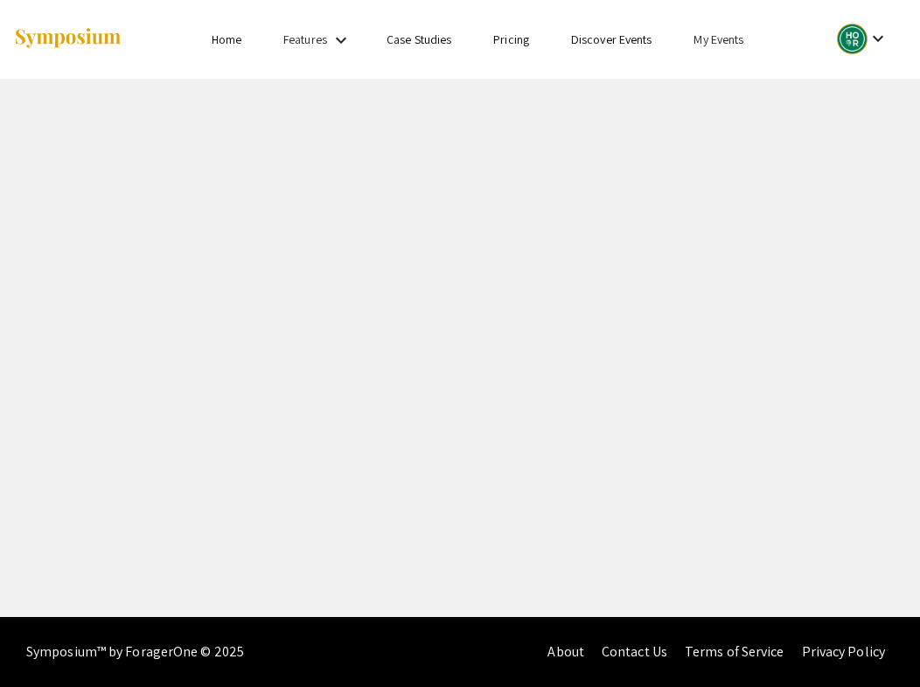  Describe the element at coordinates (67, 38) in the screenshot. I see `img: Symposium by ForagerOne` at that location.